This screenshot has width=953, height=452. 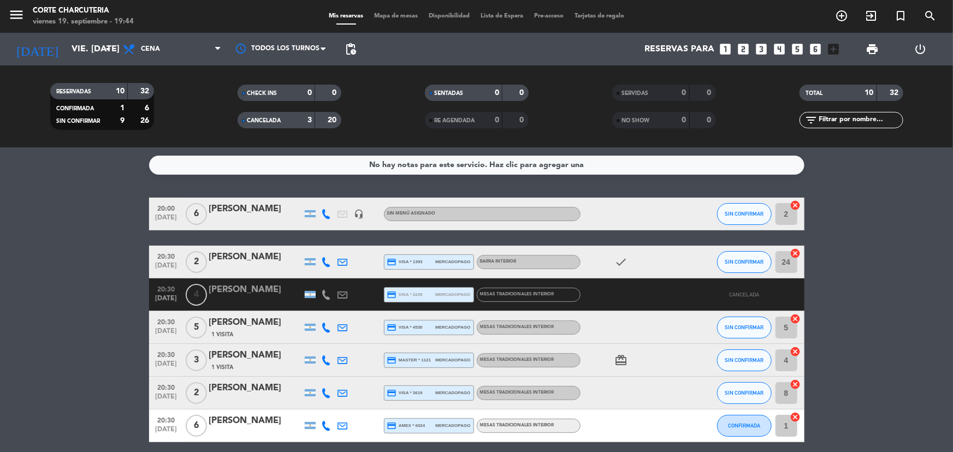 What do you see at coordinates (146, 91) in the screenshot?
I see `strong: 32` at bounding box center [146, 91].